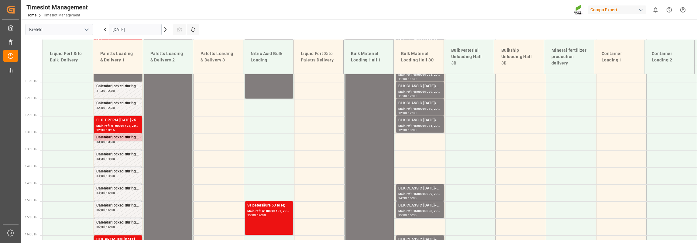  What do you see at coordinates (419, 57) in the screenshot?
I see `div: Bulk Material Loading Hall 3C` at bounding box center [419, 57].